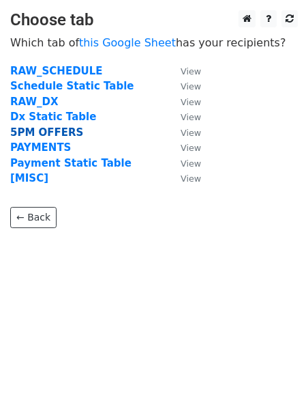  I want to click on a: this Google Sheet, so click(128, 42).